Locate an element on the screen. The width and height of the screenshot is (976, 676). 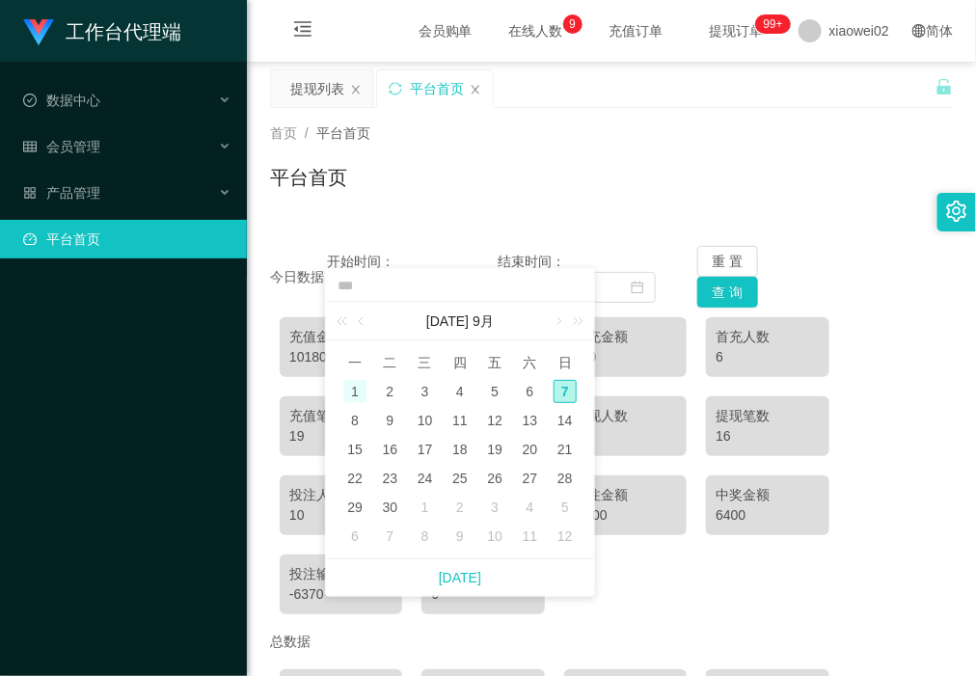
td: 2025年9月30日 is located at coordinates (390, 507).